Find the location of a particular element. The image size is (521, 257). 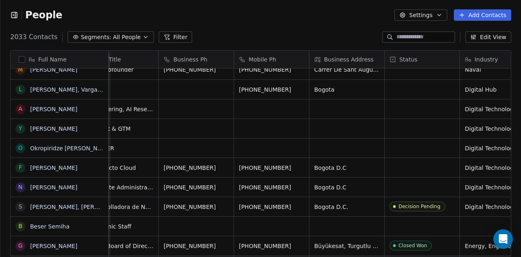

div: Business Address is located at coordinates (347, 59).